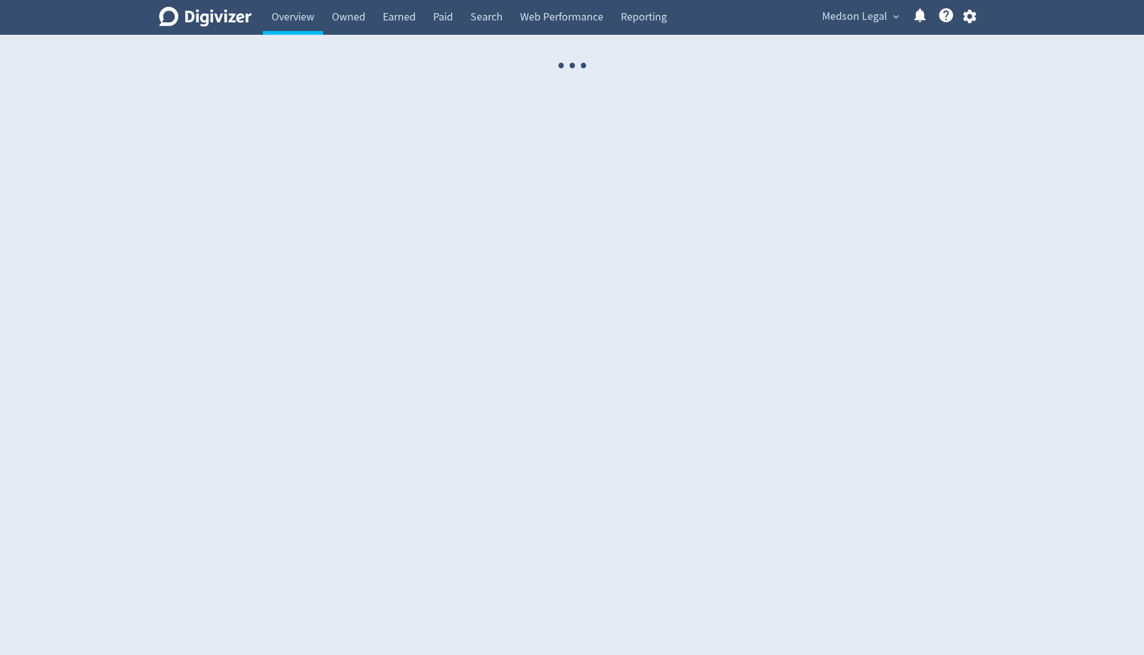  What do you see at coordinates (854, 17) in the screenshot?
I see `span: Medson Legal` at bounding box center [854, 17].